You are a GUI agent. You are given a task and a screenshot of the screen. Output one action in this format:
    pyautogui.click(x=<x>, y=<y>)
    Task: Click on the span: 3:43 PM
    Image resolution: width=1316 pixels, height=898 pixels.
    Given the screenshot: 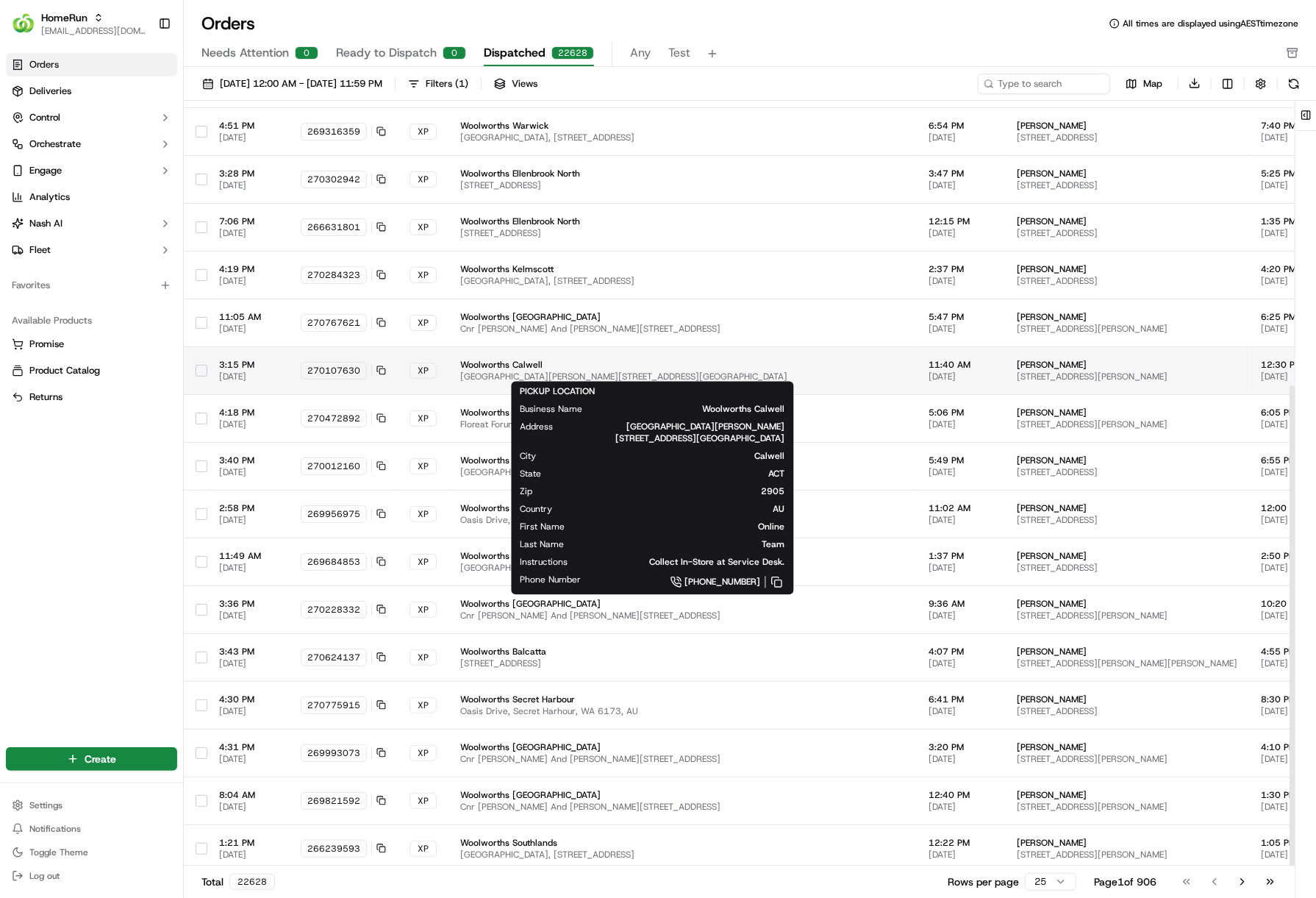 What is the action you would take?
    pyautogui.click(x=247, y=651)
    